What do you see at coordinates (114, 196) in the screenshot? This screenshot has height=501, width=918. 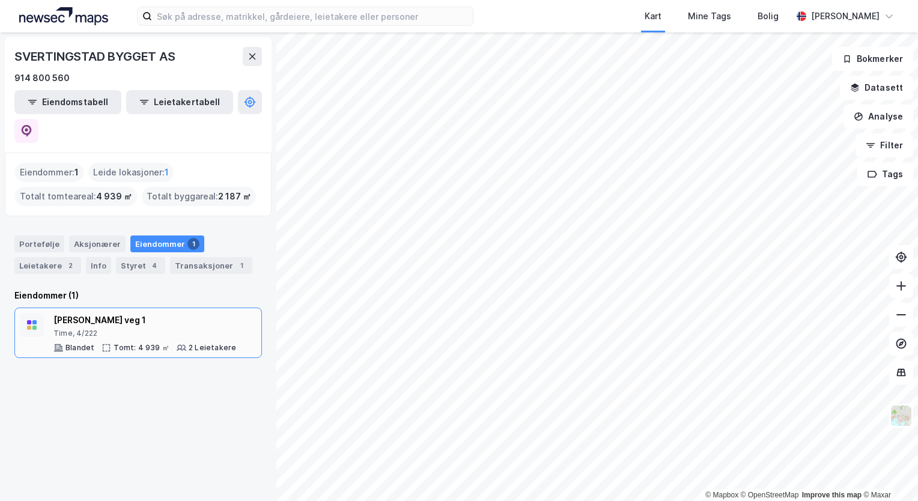 I see `span: 4 939 ㎡` at bounding box center [114, 196].